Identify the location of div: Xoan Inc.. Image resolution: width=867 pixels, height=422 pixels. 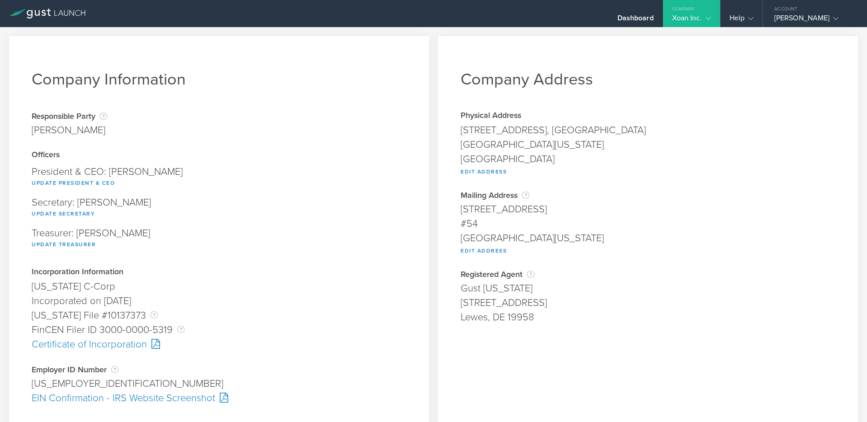
(692, 20).